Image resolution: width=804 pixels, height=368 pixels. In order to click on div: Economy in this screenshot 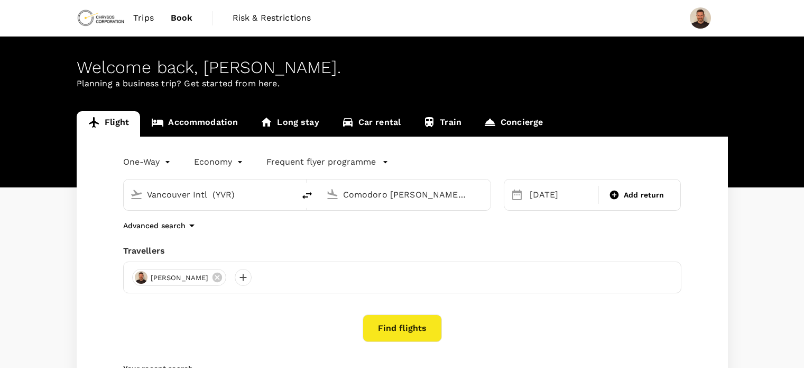, I will do `click(219, 162)`.